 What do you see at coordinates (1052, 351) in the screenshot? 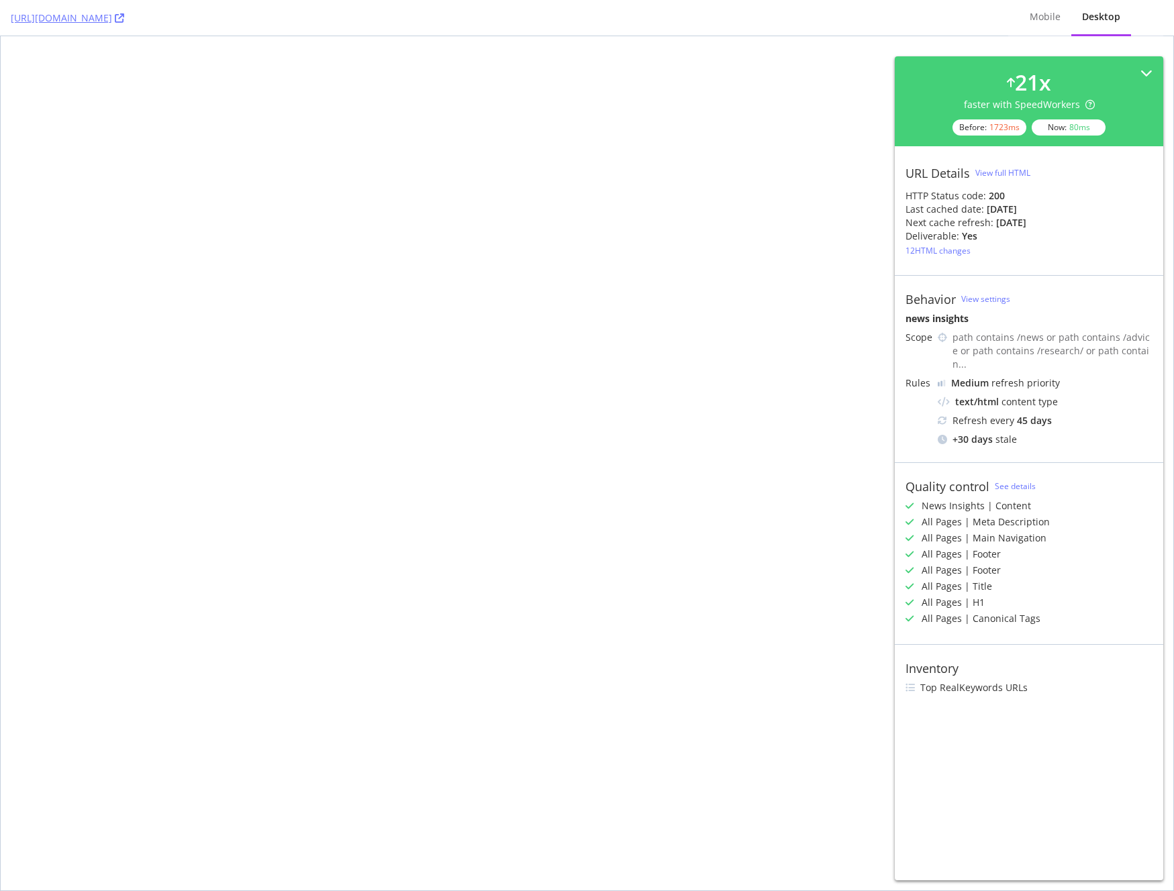
I see `div: path contains /news or path contains /advice or path contains /research/ or path contain` at bounding box center [1052, 351].